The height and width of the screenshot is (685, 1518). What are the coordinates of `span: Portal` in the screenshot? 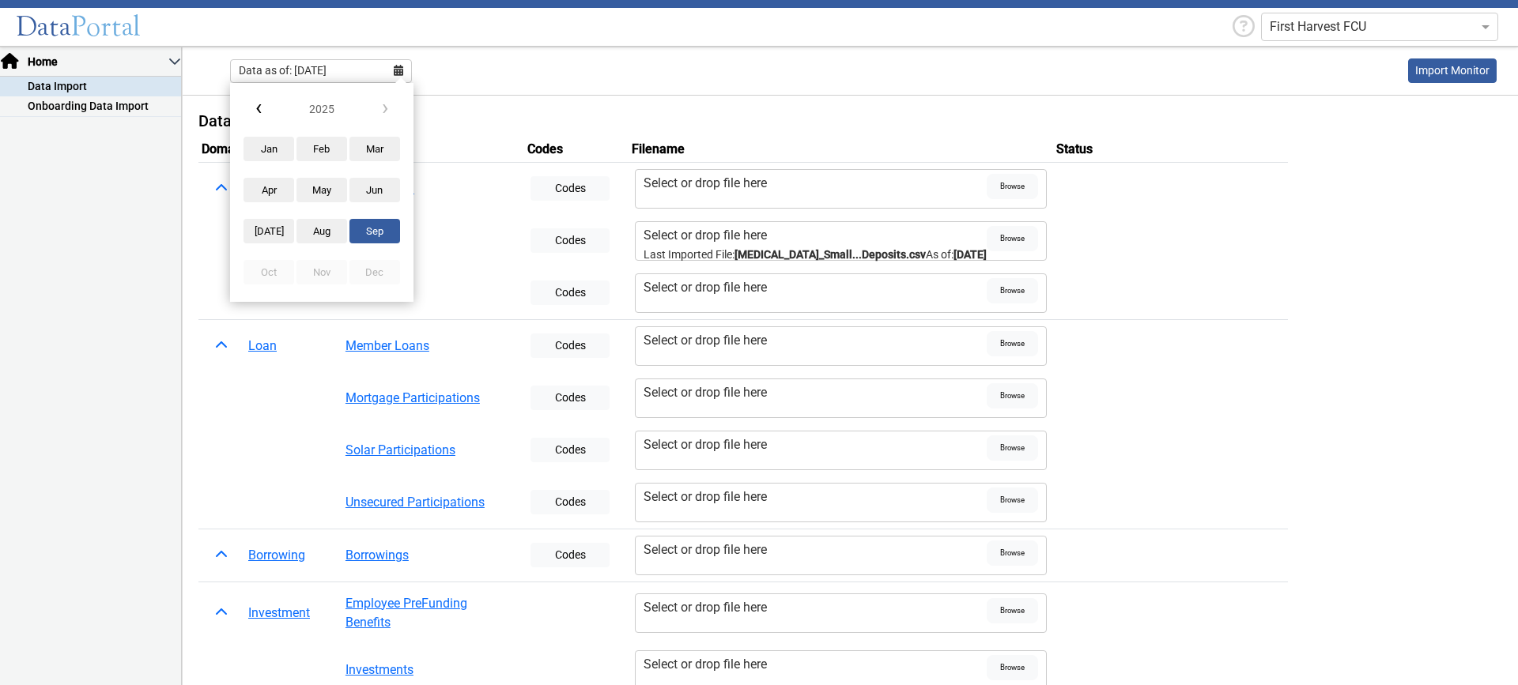 It's located at (106, 26).